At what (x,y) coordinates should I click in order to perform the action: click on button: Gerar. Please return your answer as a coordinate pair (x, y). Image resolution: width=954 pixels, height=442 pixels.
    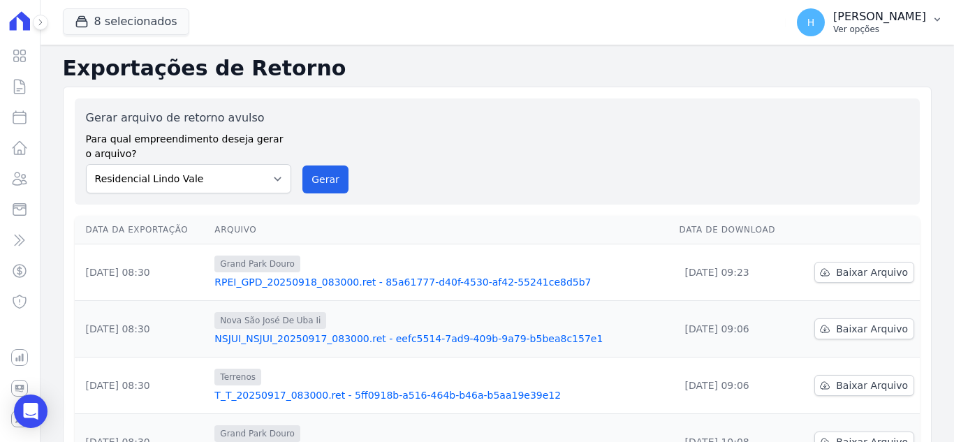
    Looking at the image, I should click on (325, 179).